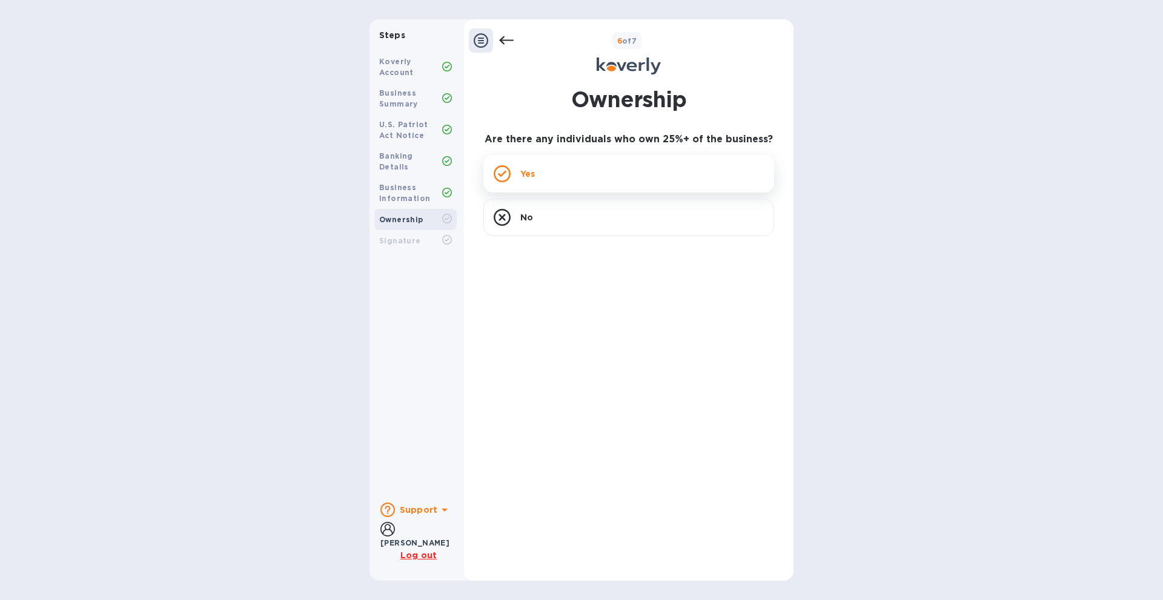 This screenshot has height=600, width=1163. I want to click on b: Signature, so click(400, 240).